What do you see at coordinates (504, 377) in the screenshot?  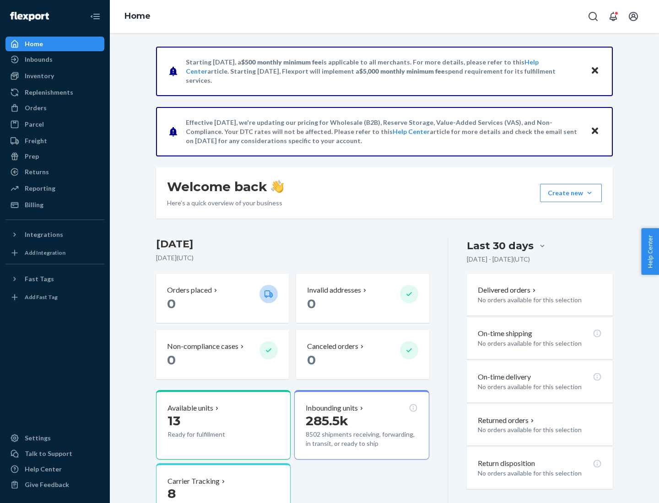 I see `p: On-time delivery` at bounding box center [504, 377].